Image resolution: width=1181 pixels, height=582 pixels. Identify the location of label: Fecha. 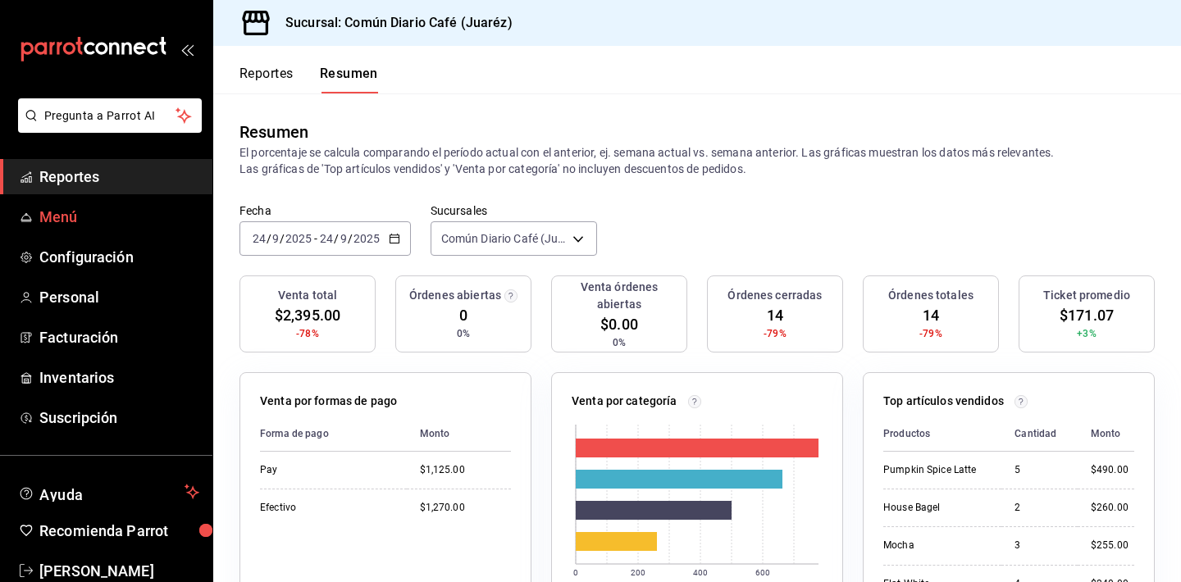
(325, 211).